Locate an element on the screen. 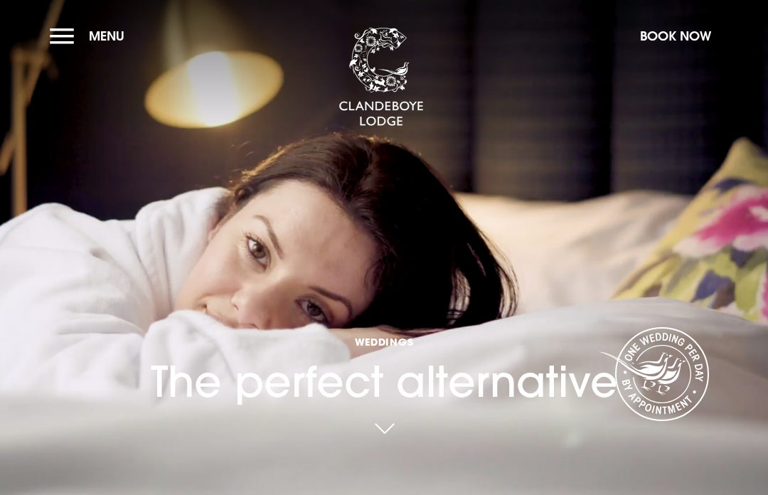 The height and width of the screenshot is (495, 768). span: Weddings is located at coordinates (384, 341).